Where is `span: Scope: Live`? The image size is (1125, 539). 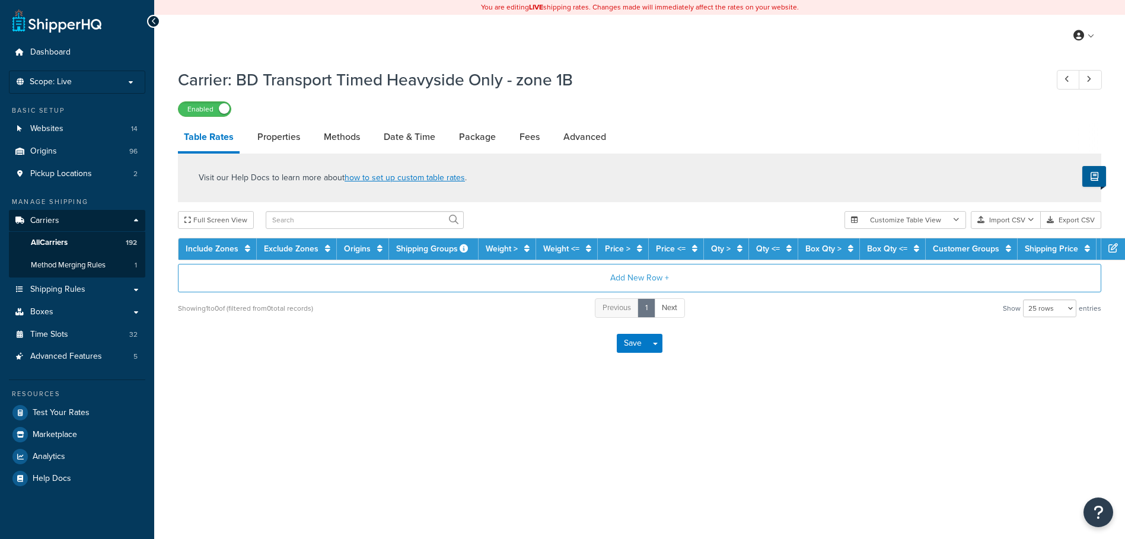
span: Scope: Live is located at coordinates (50, 82).